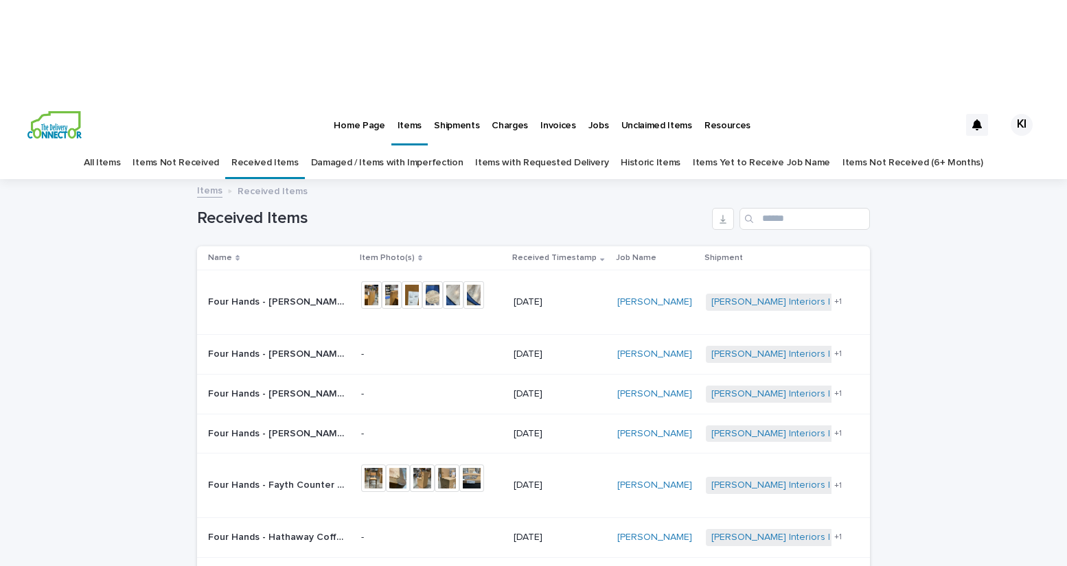  I want to click on a: Shipments, so click(456, 124).